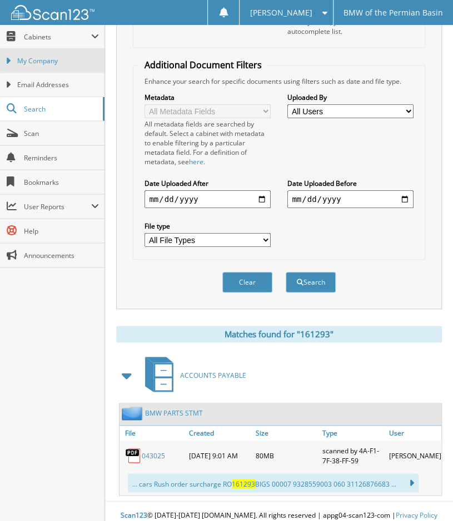 The width and height of the screenshot is (453, 521). Describe the element at coordinates (350, 183) in the screenshot. I see `label: Date Uploaded Before` at that location.